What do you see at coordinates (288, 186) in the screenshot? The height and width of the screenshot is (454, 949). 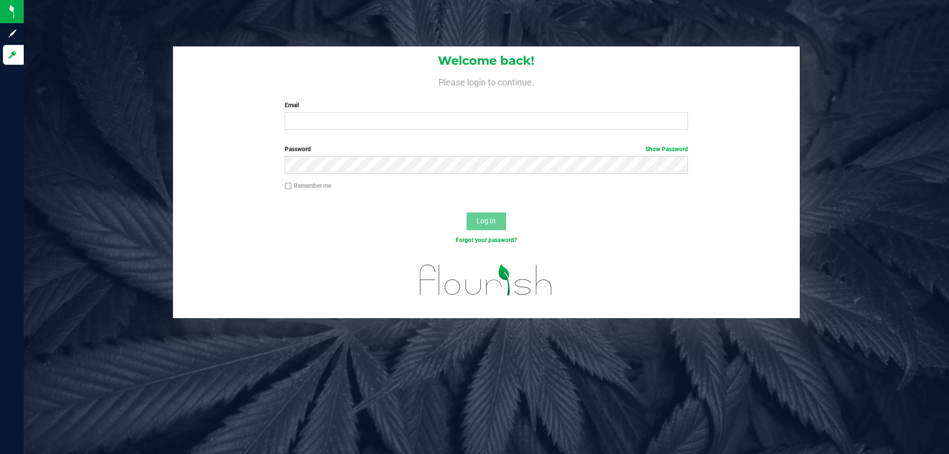 I see `input: Remember me` at bounding box center [288, 186].